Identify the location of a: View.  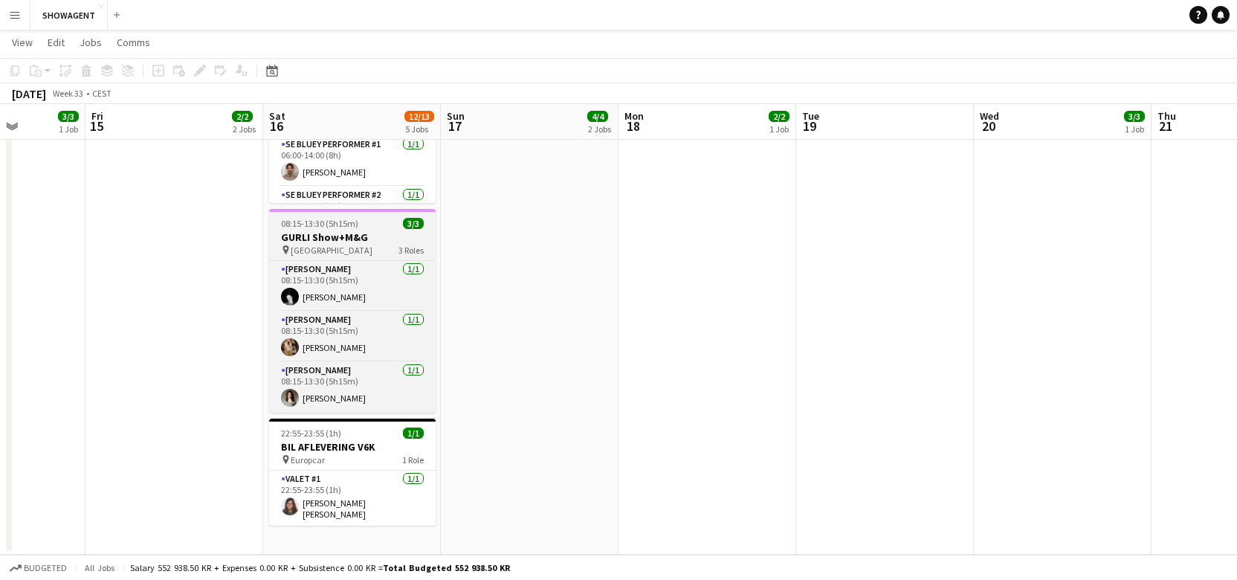
(22, 42).